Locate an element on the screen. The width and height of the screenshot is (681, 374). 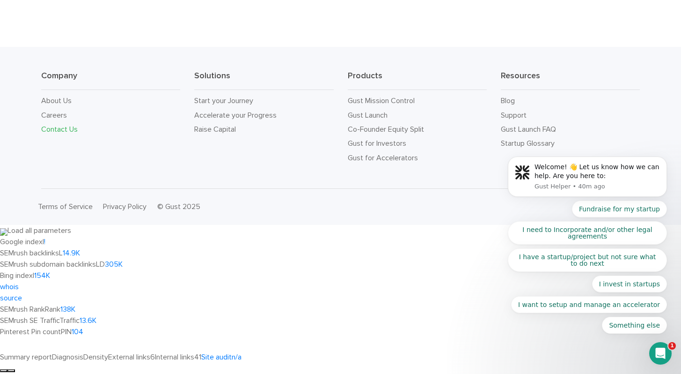
a: Careers is located at coordinates (54, 115).